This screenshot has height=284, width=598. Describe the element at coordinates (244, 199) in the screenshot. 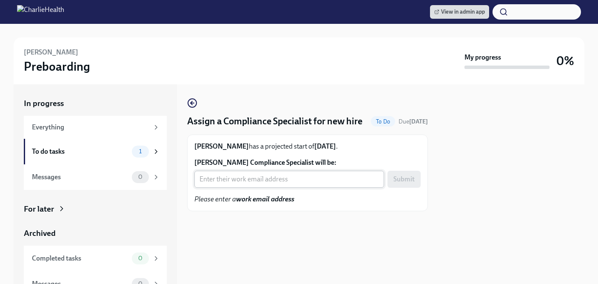

I see `em: Please enter a` at that location.